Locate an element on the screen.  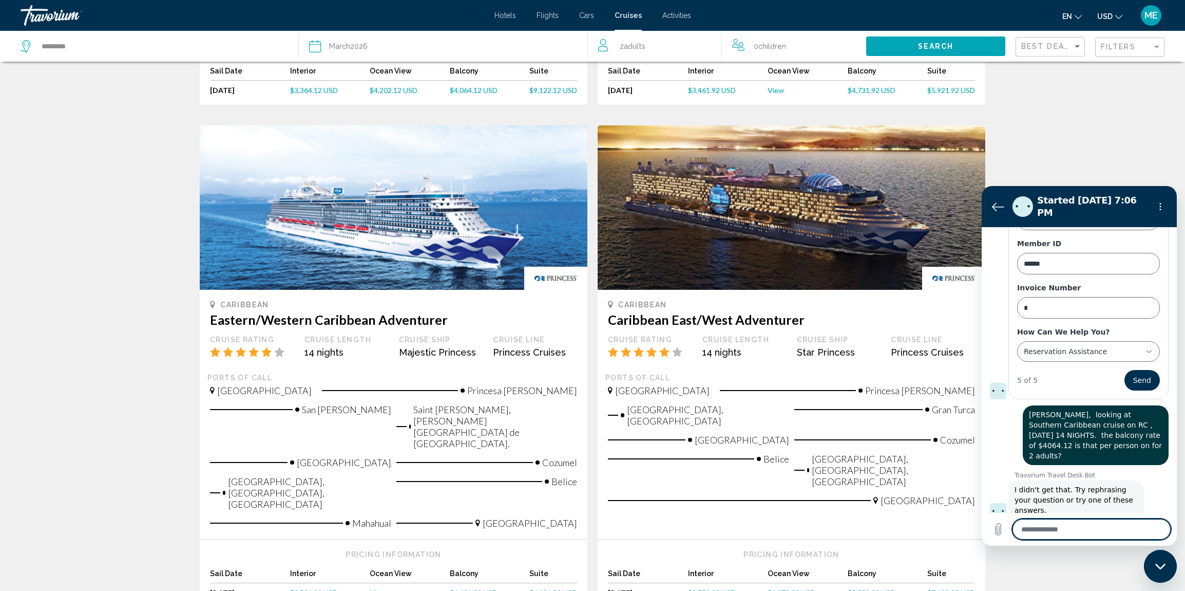
div: Reservation Assistance is located at coordinates (101, 165).